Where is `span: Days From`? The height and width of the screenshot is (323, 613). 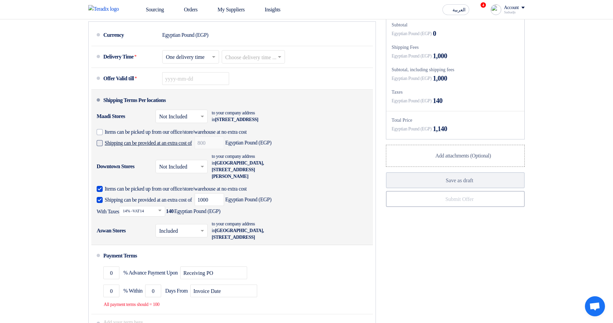 span: Days From is located at coordinates (176, 291).